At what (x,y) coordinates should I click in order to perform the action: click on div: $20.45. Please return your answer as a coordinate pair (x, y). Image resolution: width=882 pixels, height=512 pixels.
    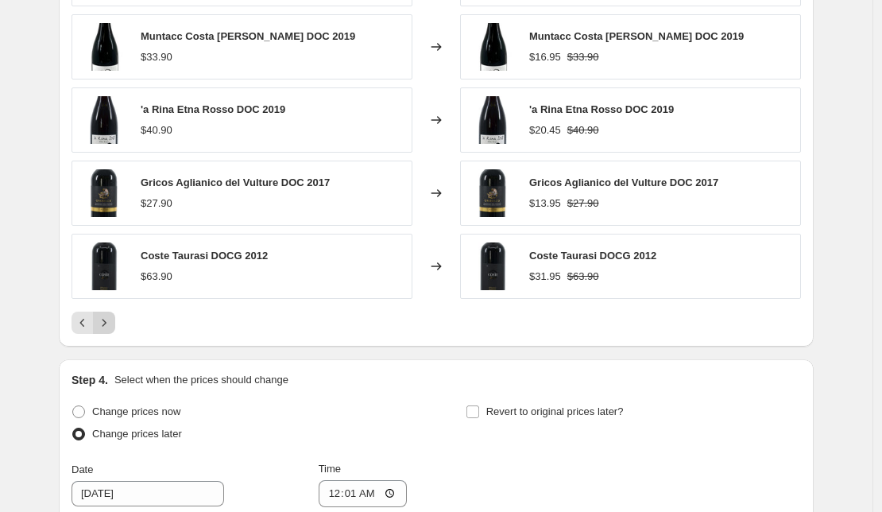
    Looking at the image, I should click on (545, 130).